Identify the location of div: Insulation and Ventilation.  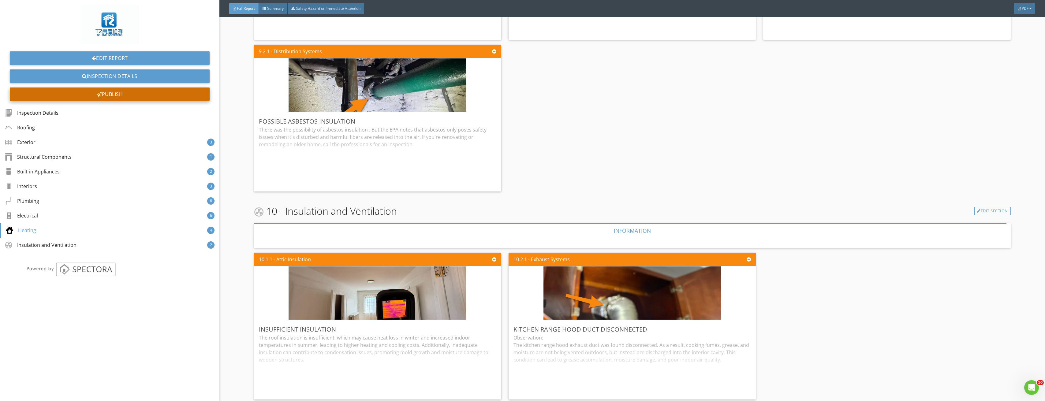
(41, 245).